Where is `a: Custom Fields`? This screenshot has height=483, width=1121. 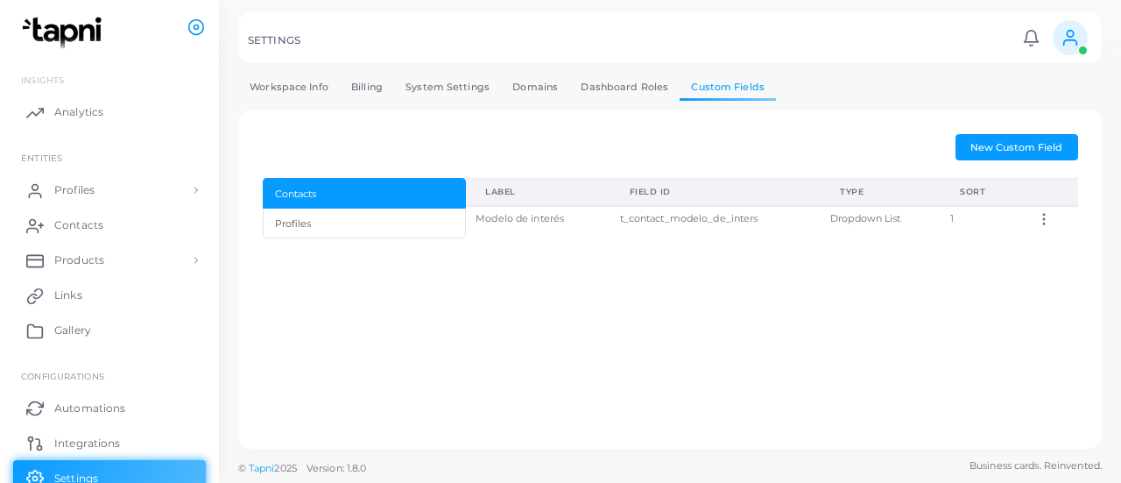 a: Custom Fields is located at coordinates (728, 87).